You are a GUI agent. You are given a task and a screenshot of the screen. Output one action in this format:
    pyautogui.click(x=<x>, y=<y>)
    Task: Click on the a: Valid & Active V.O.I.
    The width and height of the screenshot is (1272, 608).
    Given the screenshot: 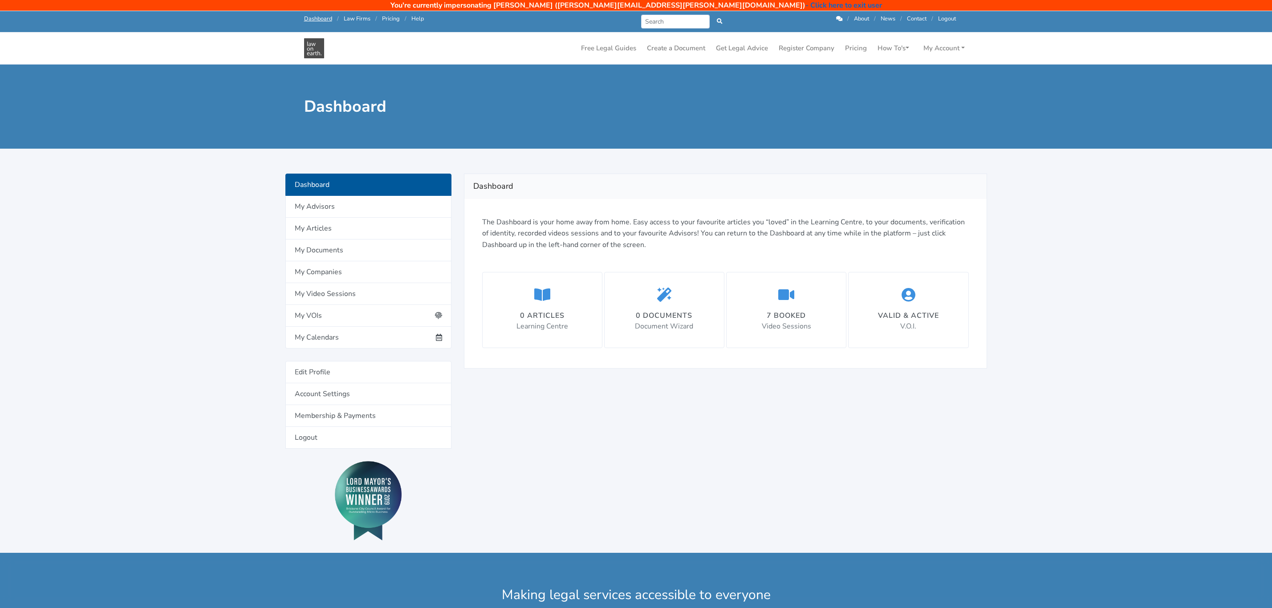 What is the action you would take?
    pyautogui.click(x=908, y=310)
    